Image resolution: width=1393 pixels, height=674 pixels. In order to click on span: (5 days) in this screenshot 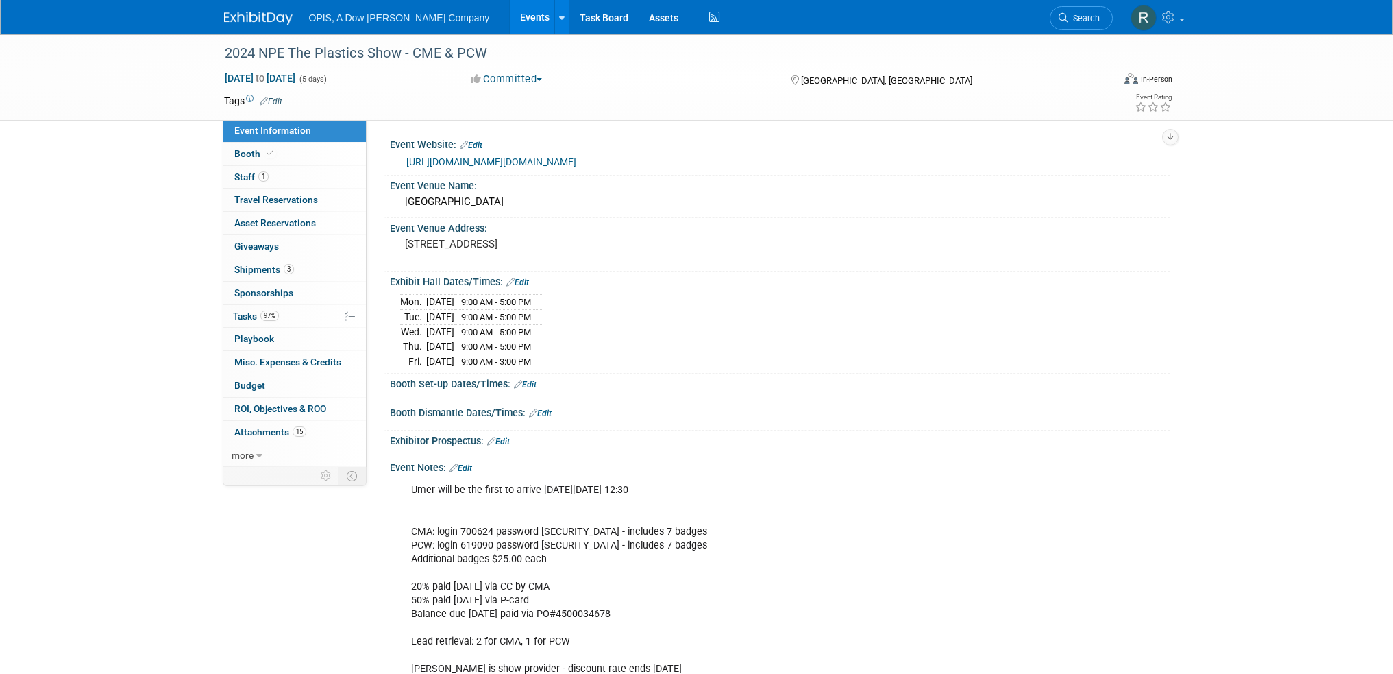, I will do `click(312, 79)`.